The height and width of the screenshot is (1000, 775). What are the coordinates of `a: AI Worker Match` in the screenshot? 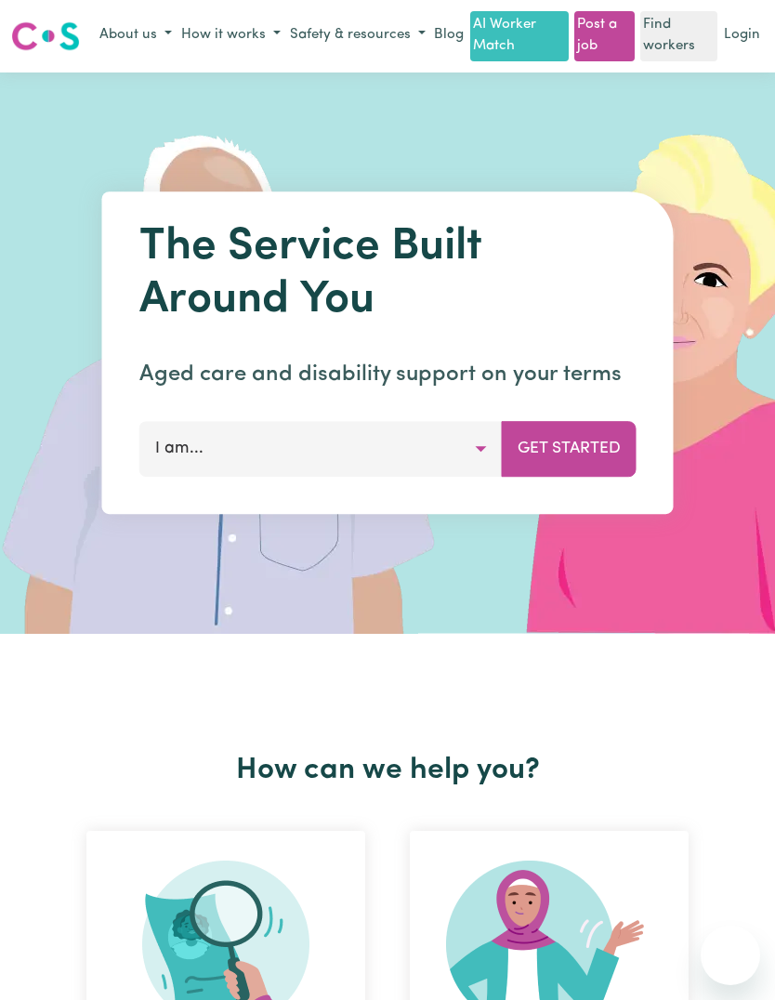 It's located at (518, 36).